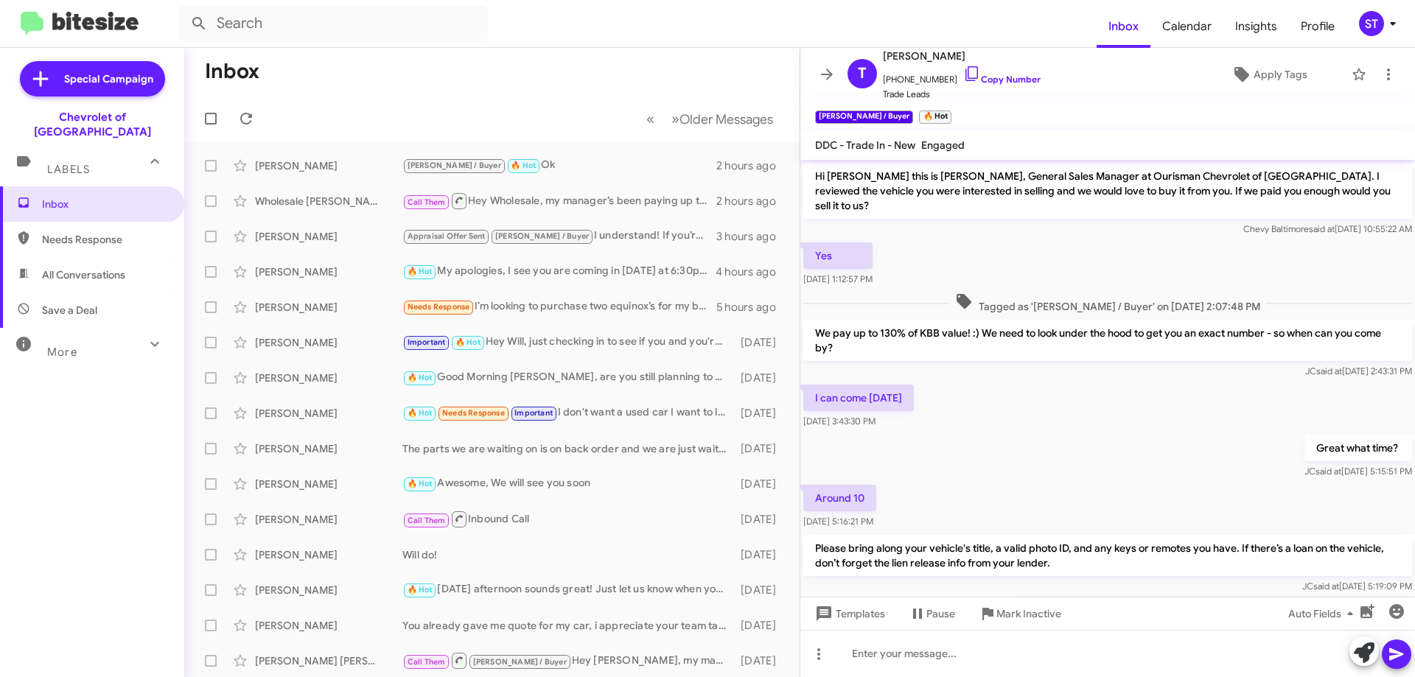 The image size is (1415, 677). I want to click on span: Inbox, so click(105, 204).